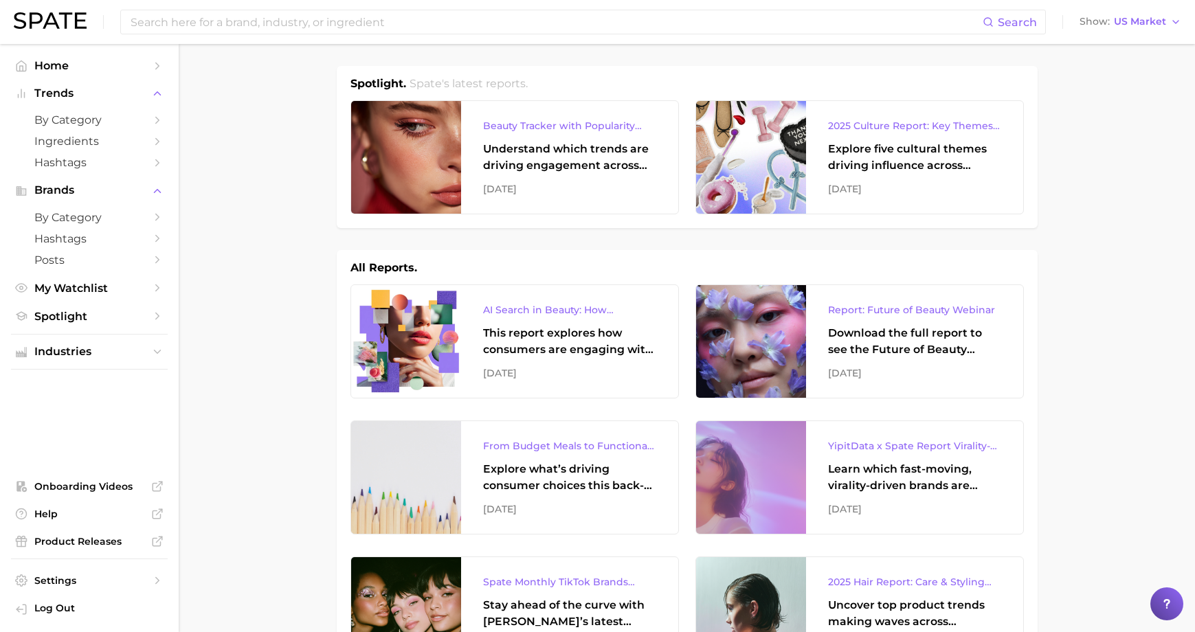 This screenshot has height=632, width=1195. I want to click on a: Home, so click(89, 65).